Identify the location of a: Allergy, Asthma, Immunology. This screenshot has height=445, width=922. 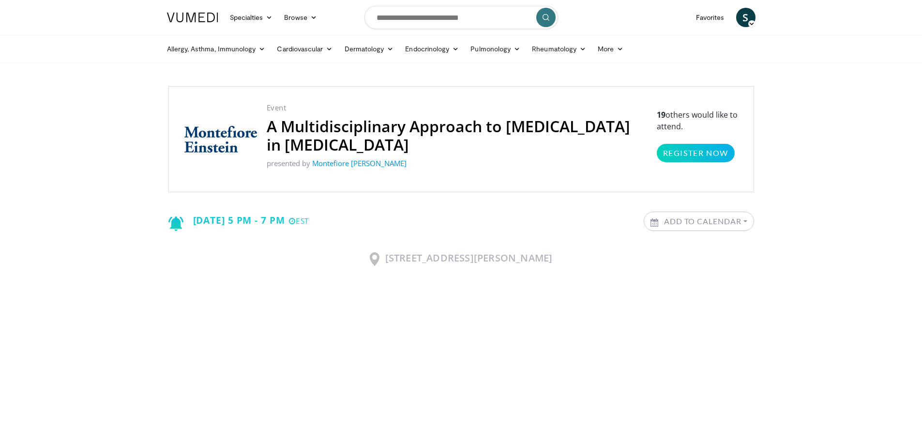
(216, 49).